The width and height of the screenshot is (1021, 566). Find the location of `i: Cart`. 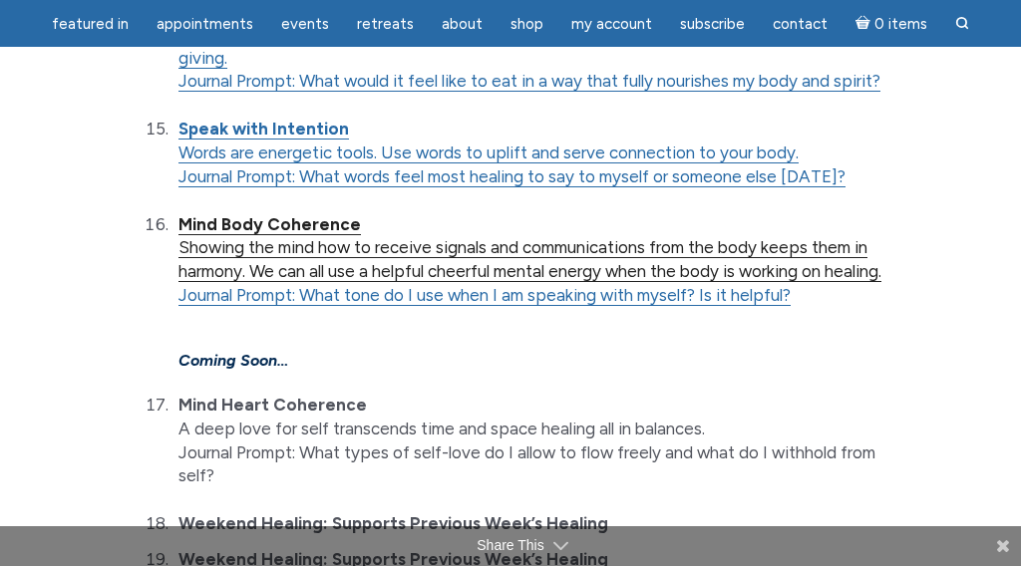

i: Cart is located at coordinates (864, 24).